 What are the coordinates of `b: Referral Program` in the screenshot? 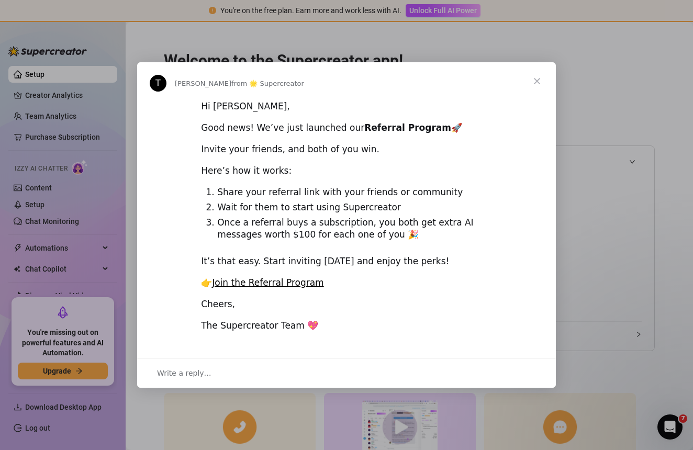 It's located at (408, 128).